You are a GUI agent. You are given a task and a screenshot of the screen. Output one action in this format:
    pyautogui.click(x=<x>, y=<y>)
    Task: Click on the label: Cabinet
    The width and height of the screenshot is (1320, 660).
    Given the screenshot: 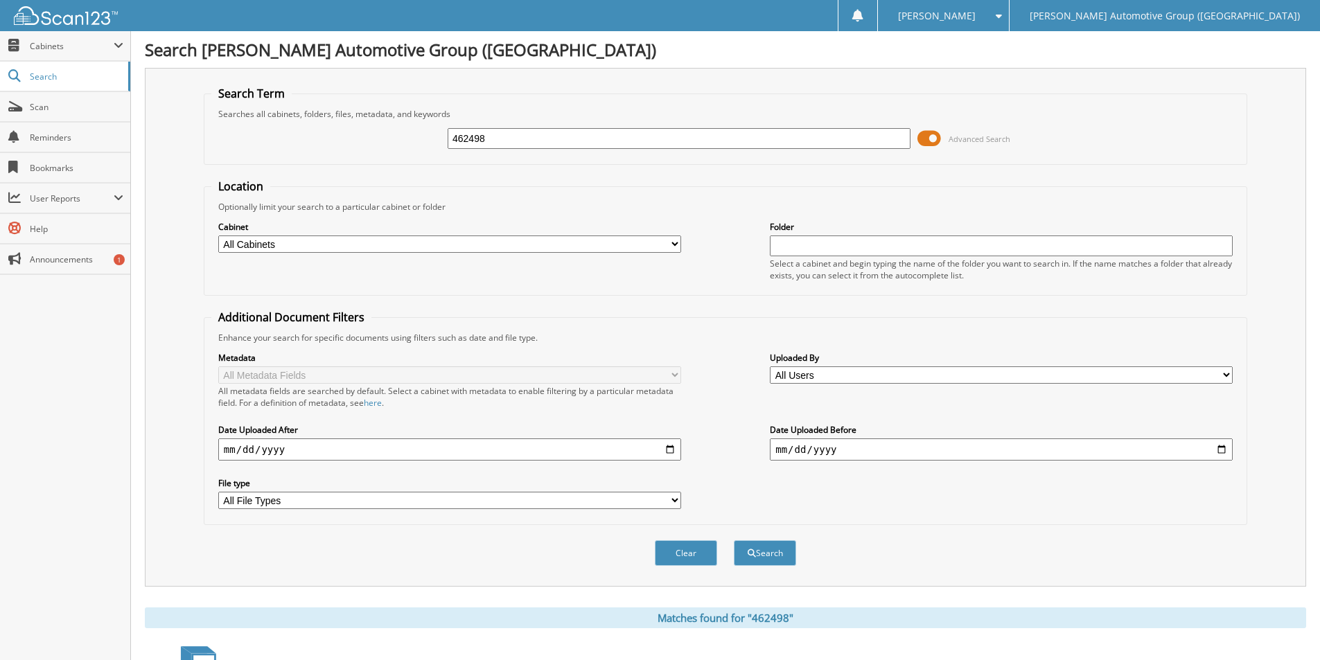 What is the action you would take?
    pyautogui.click(x=450, y=227)
    